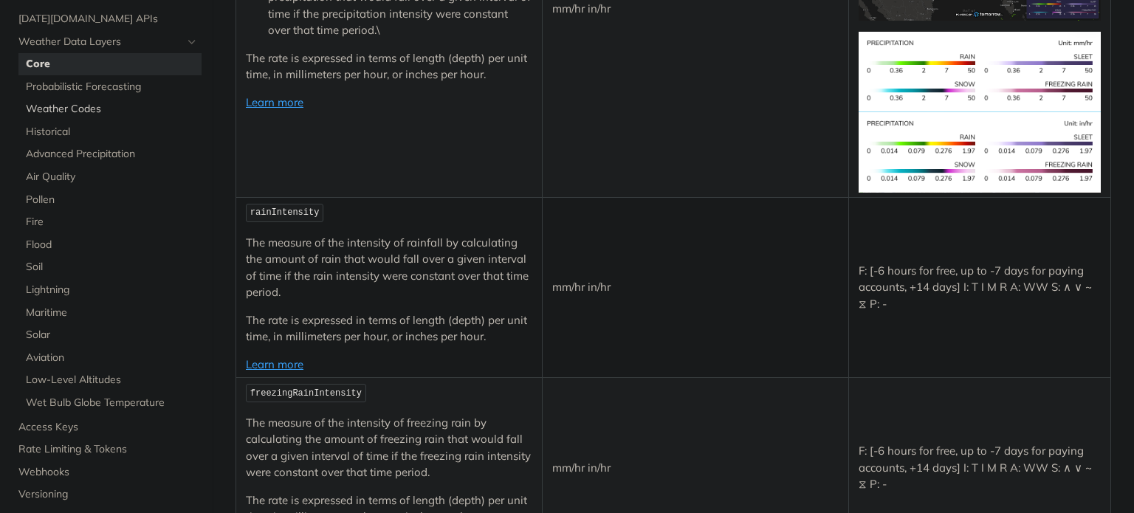 The height and width of the screenshot is (513, 1134). What do you see at coordinates (110, 267) in the screenshot?
I see `a: Soil` at bounding box center [110, 267].